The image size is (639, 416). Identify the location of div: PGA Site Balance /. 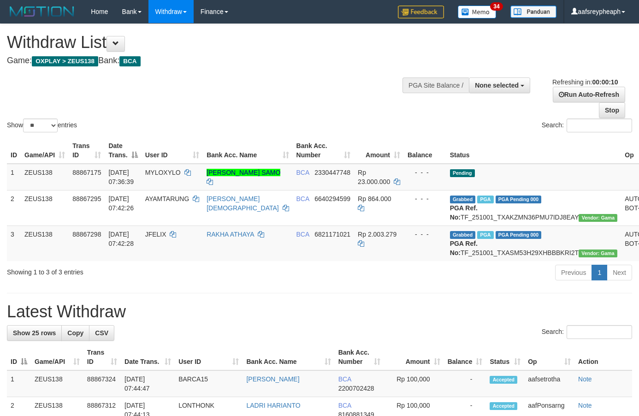
(435, 85).